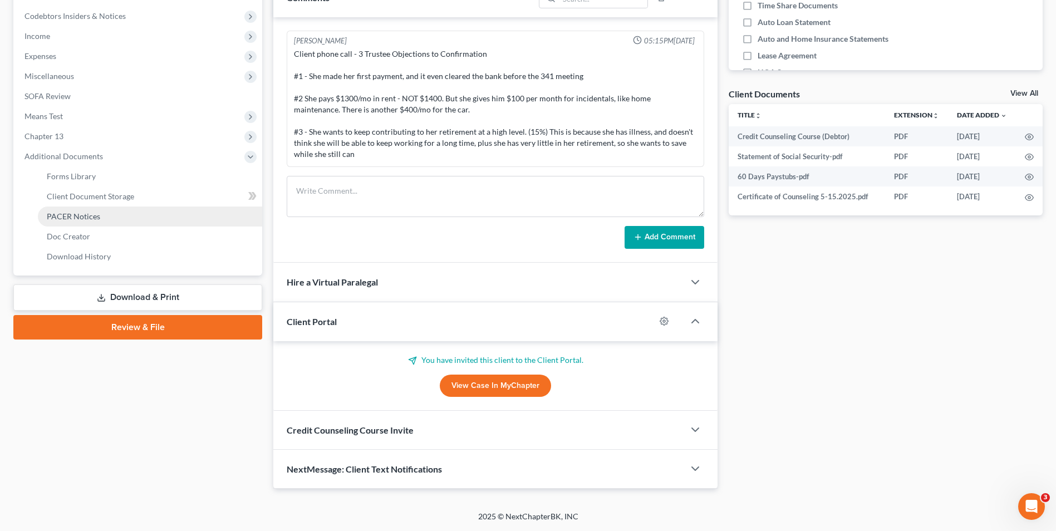 The image size is (1056, 531). What do you see at coordinates (664, 238) in the screenshot?
I see `button: Add Comment` at bounding box center [664, 238].